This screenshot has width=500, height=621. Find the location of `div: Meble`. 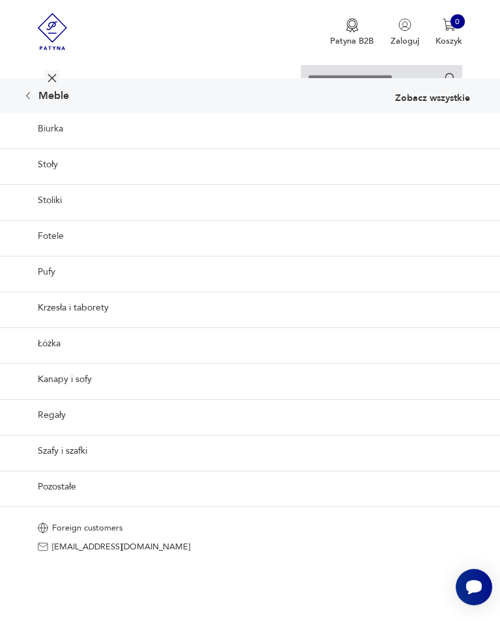

div: Meble is located at coordinates (46, 96).